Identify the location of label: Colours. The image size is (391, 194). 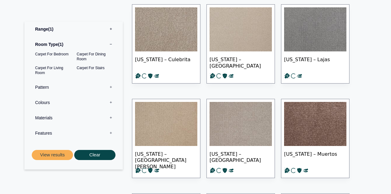
(74, 102).